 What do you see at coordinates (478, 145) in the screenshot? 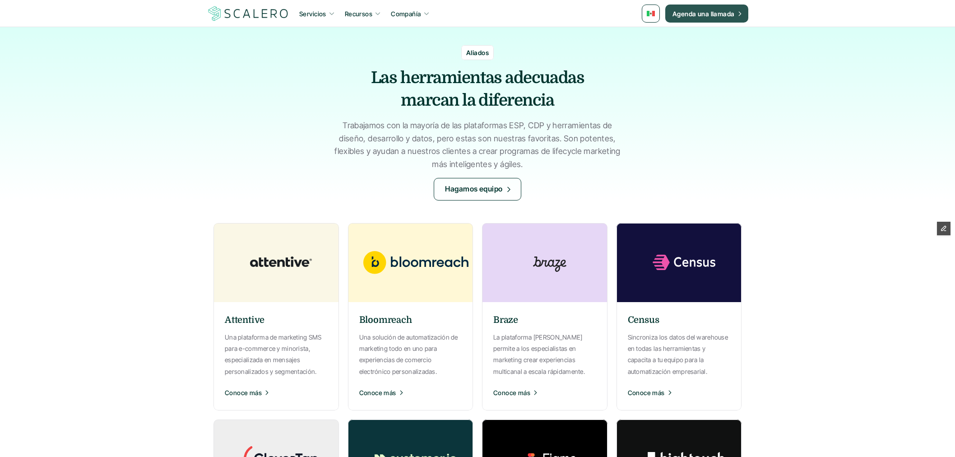
I see `p: Trabajamos con la mayoría de las plataformas ESP, CDP y herramientas de diseño, desarrollo y dato...` at bounding box center [478, 145].